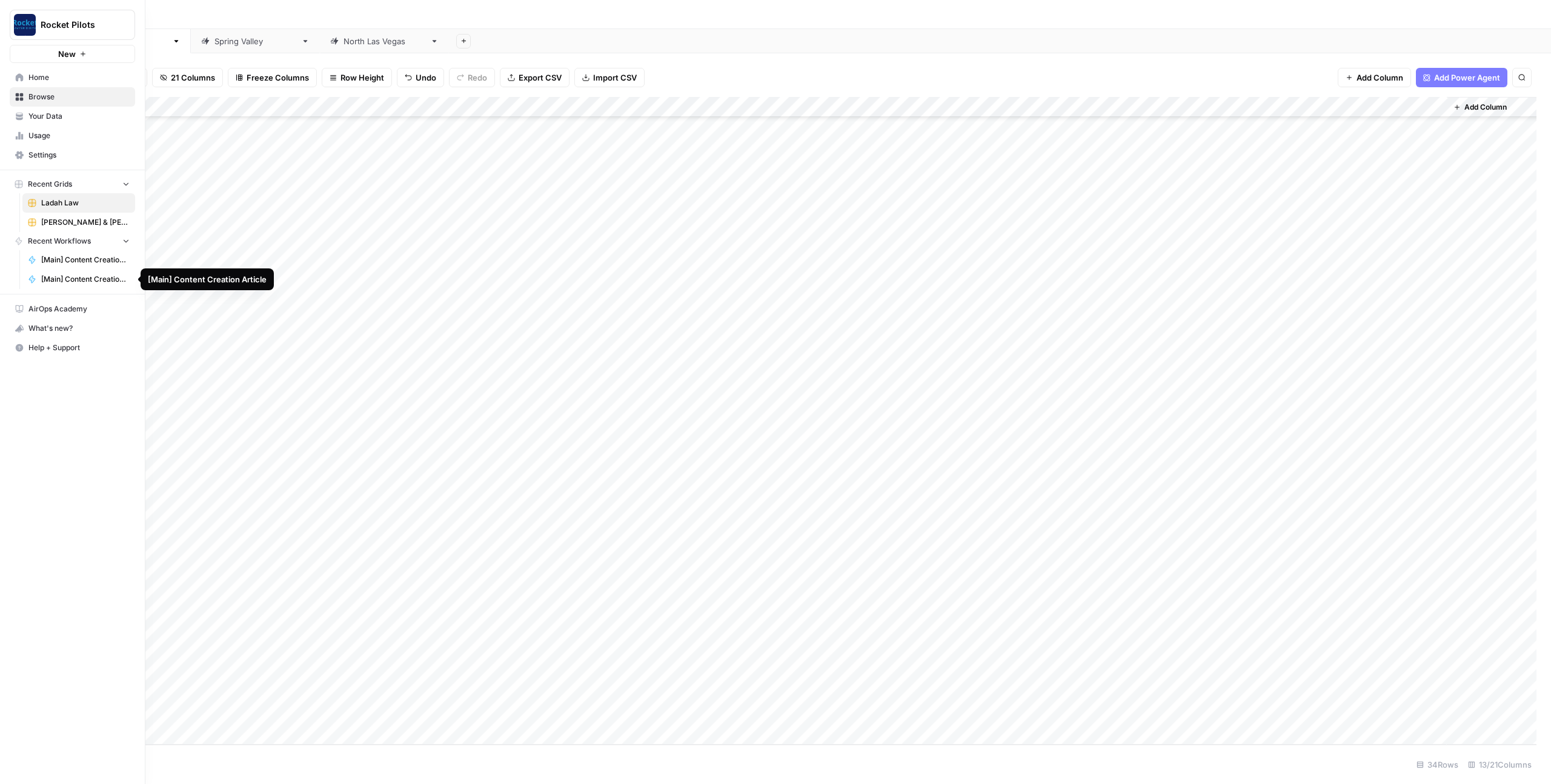  What do you see at coordinates (1499, 764) in the screenshot?
I see `div: 13/21 Columns` at bounding box center [1499, 764].